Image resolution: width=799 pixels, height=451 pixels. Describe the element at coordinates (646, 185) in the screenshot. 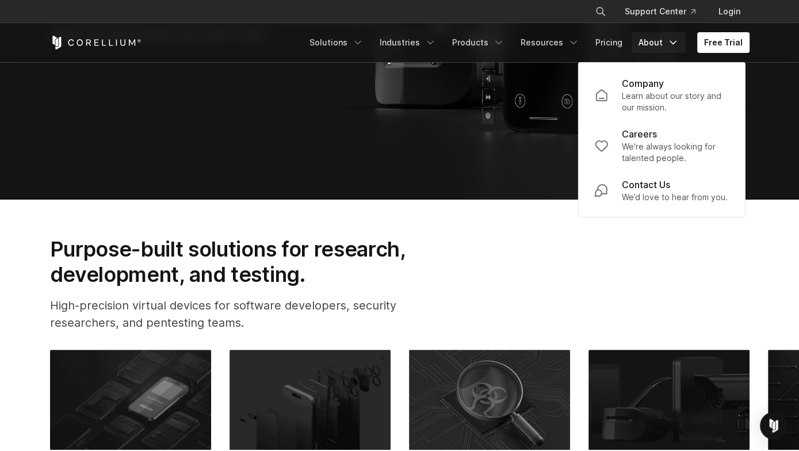

I see `p: Contact Us` at that location.